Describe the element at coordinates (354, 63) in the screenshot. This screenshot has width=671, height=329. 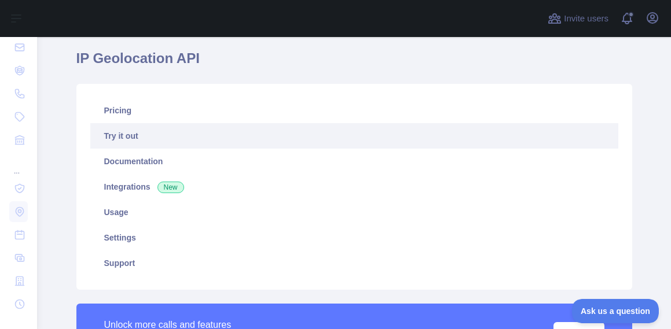
I see `h1: IP Geolocation API` at that location.